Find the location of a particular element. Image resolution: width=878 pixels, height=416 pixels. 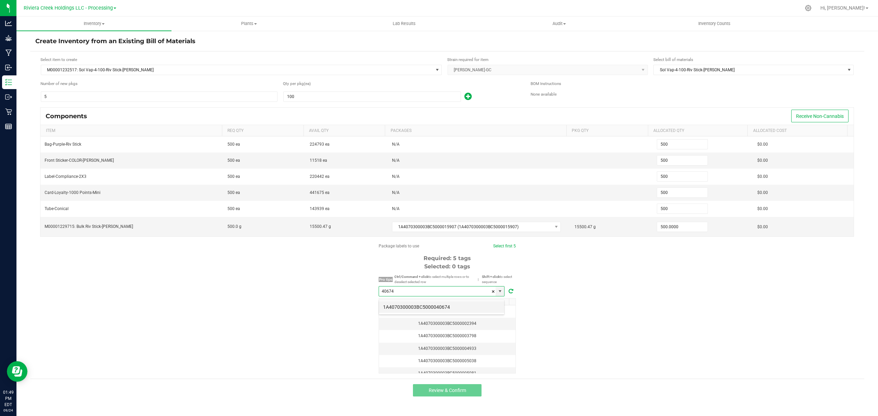

span: Review & Confirm is located at coordinates (447, 391).